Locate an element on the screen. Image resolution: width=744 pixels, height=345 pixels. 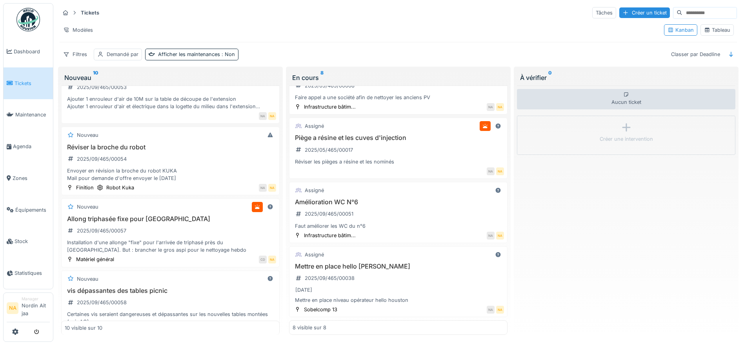
span: Équipements is located at coordinates (33, 210).